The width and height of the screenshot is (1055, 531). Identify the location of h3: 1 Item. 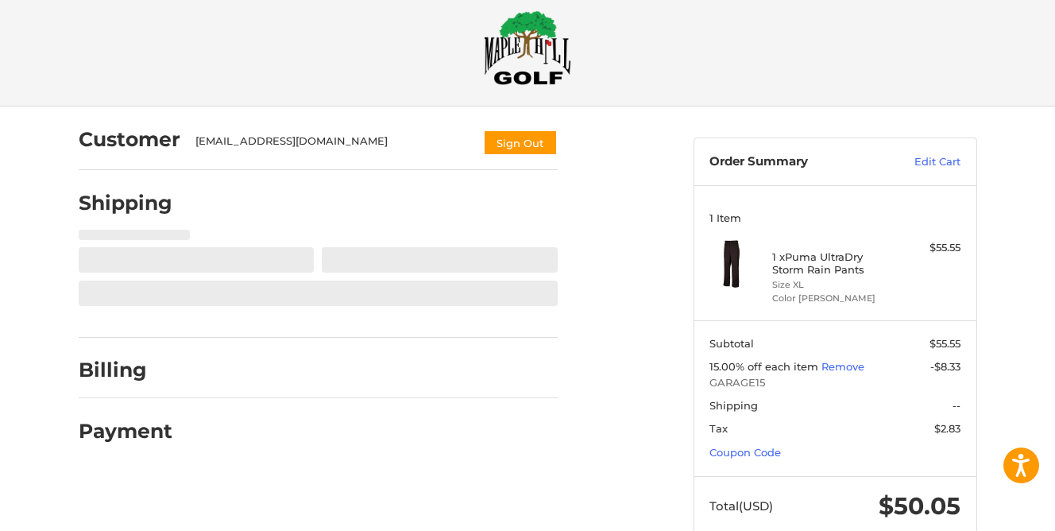
(835, 218).